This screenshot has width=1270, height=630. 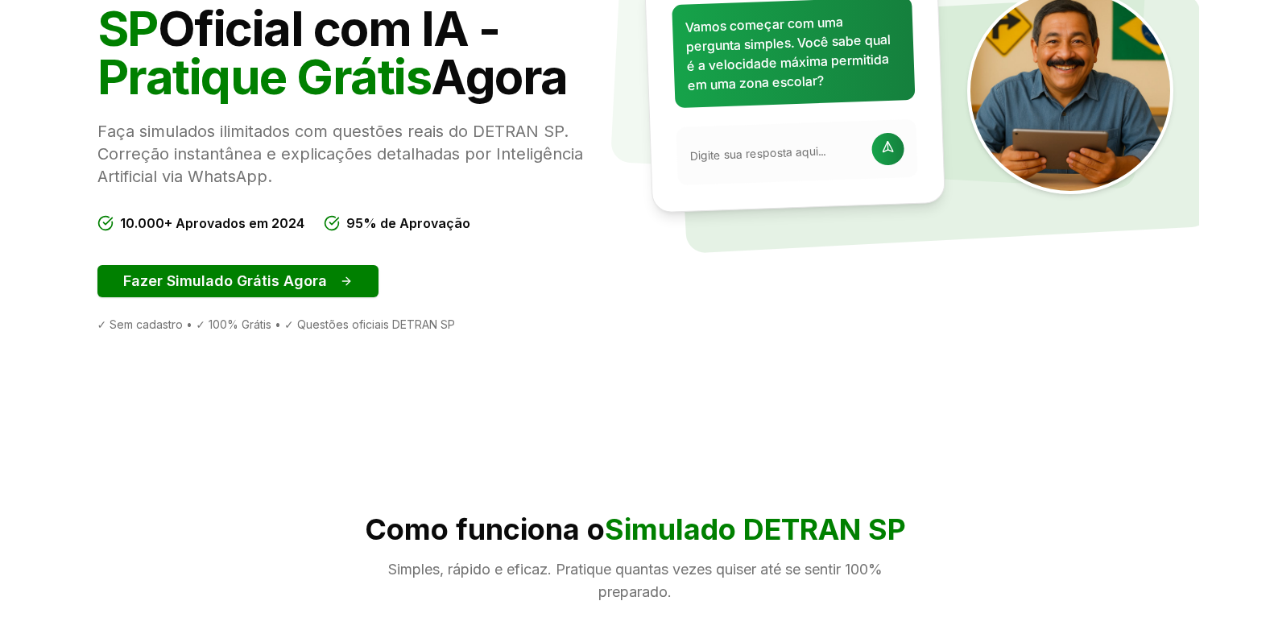 I want to click on button: Fazer Simulado Grátis Agora, so click(x=238, y=281).